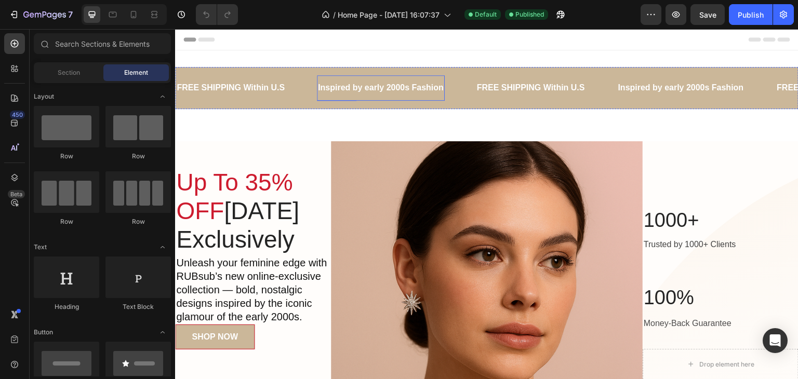 The height and width of the screenshot is (379, 798). I want to click on div: Text Block, so click(138, 307).